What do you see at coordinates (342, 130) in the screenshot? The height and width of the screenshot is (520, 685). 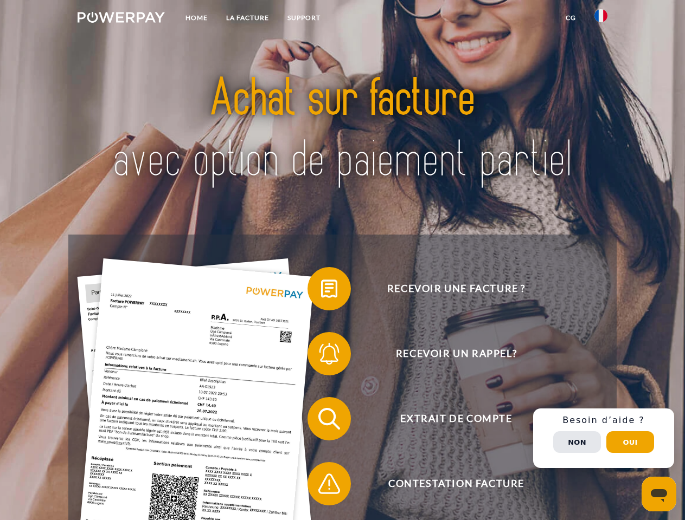 I see `img: title-powerpay_fr.svg` at bounding box center [342, 130].